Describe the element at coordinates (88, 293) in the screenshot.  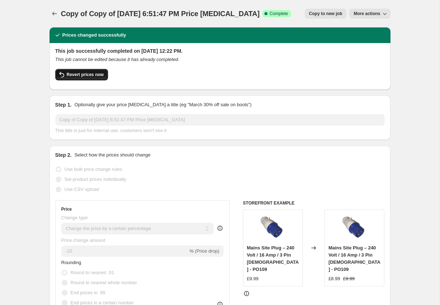
I see `span: End prices in .99` at that location.